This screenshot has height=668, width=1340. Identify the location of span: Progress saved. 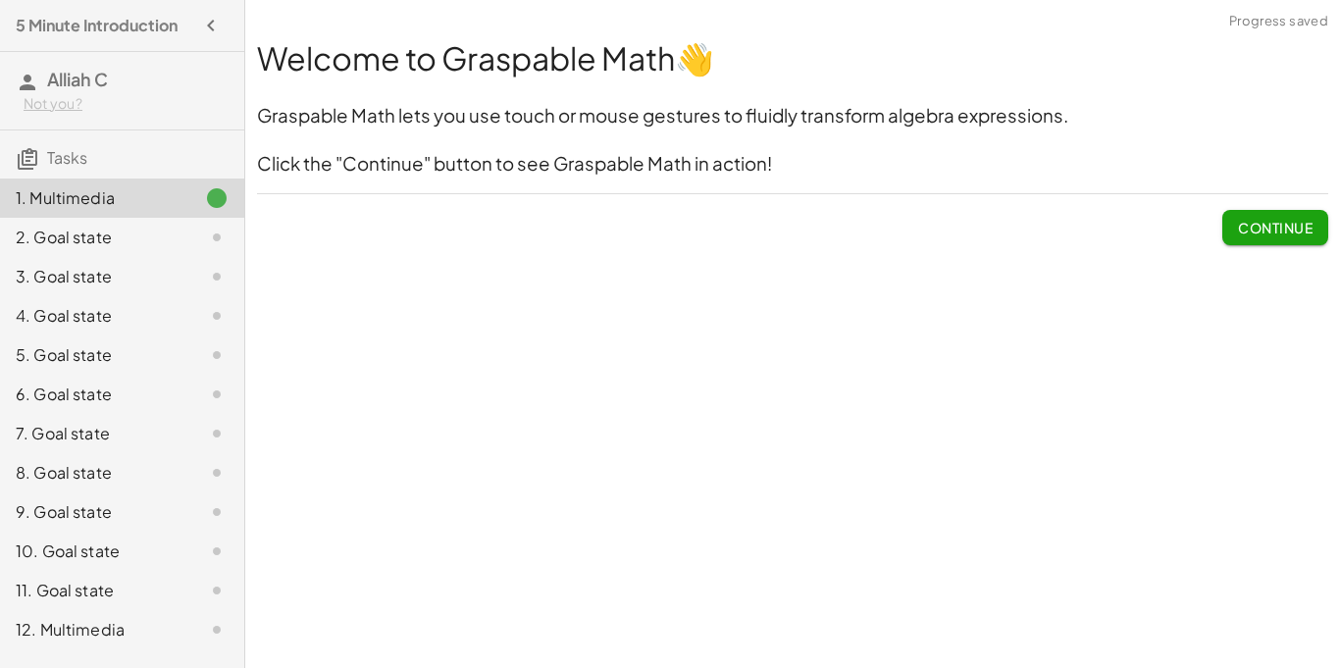
(1278, 22).